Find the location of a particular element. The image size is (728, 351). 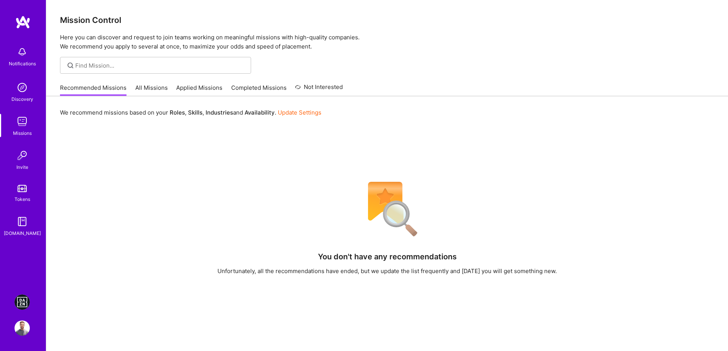

p: Here you can discover and request to join teams working on meaningful missions with high-quality ... is located at coordinates (387, 42).